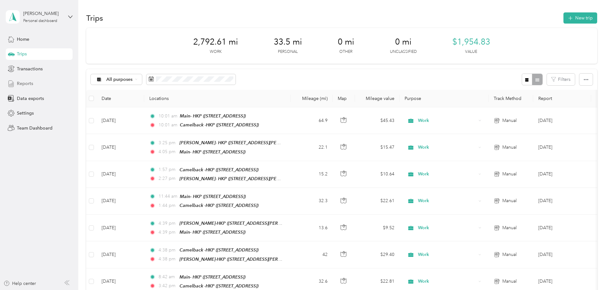 The height and width of the screenshot is (290, 608). What do you see at coordinates (217, 98) in the screenshot?
I see `th: Locations` at bounding box center [217, 98].